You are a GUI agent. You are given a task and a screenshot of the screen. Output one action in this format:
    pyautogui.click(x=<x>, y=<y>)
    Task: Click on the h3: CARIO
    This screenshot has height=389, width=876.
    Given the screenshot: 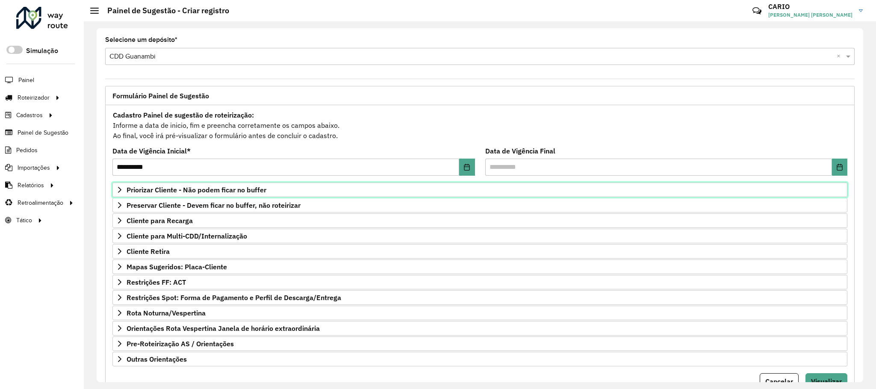 What is the action you would take?
    pyautogui.click(x=810, y=6)
    